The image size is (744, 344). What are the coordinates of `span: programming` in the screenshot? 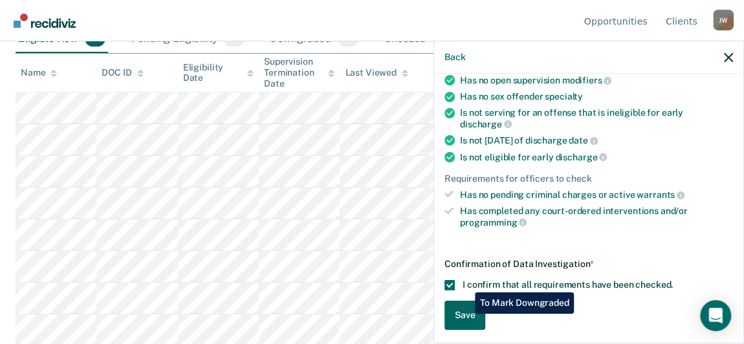 It's located at (493, 223).